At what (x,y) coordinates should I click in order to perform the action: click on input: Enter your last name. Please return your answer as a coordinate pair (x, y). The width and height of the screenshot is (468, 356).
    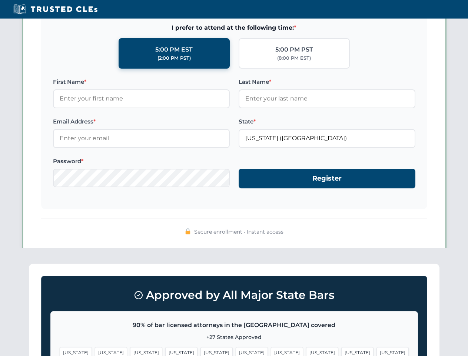
    Looking at the image, I should click on (327, 99).